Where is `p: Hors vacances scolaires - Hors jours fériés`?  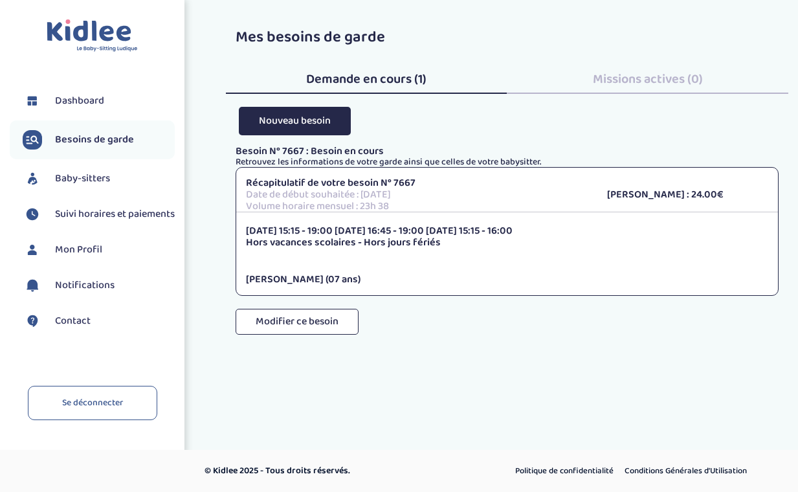 p: Hors vacances scolaires - Hors jours fériés is located at coordinates (507, 243).